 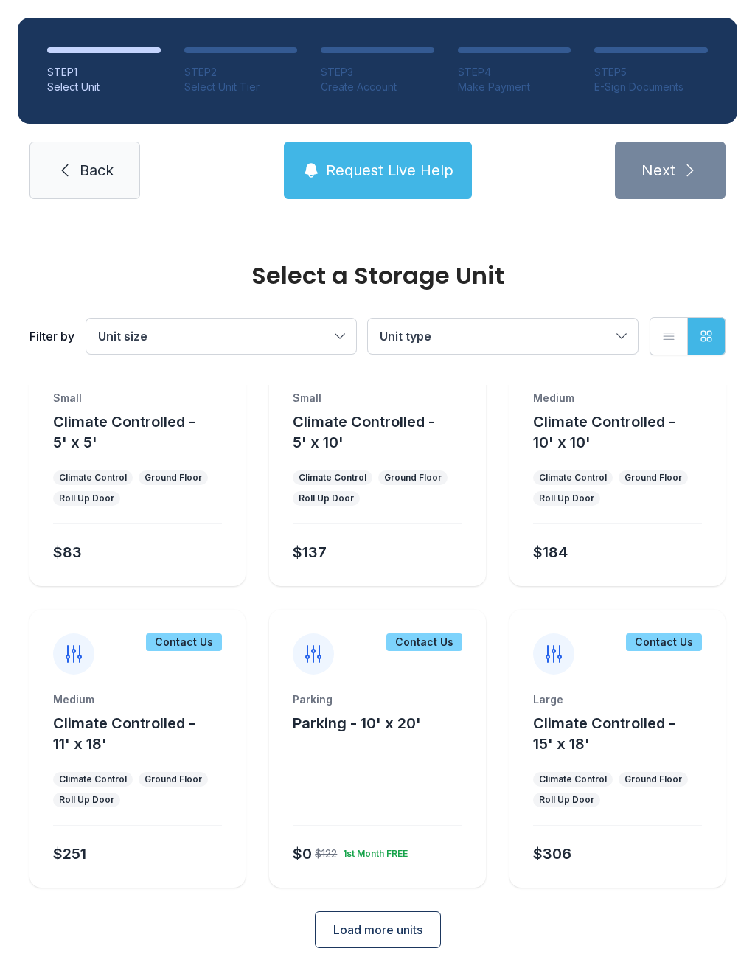 I want to click on div: STEP 4, so click(x=515, y=72).